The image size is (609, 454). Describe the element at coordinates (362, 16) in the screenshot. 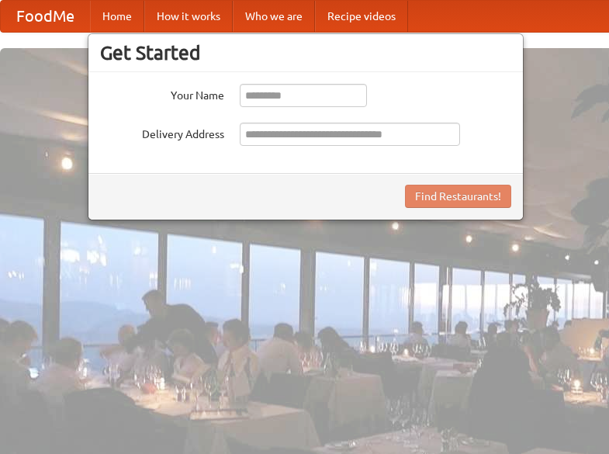

I see `a: Recipe videos` at that location.